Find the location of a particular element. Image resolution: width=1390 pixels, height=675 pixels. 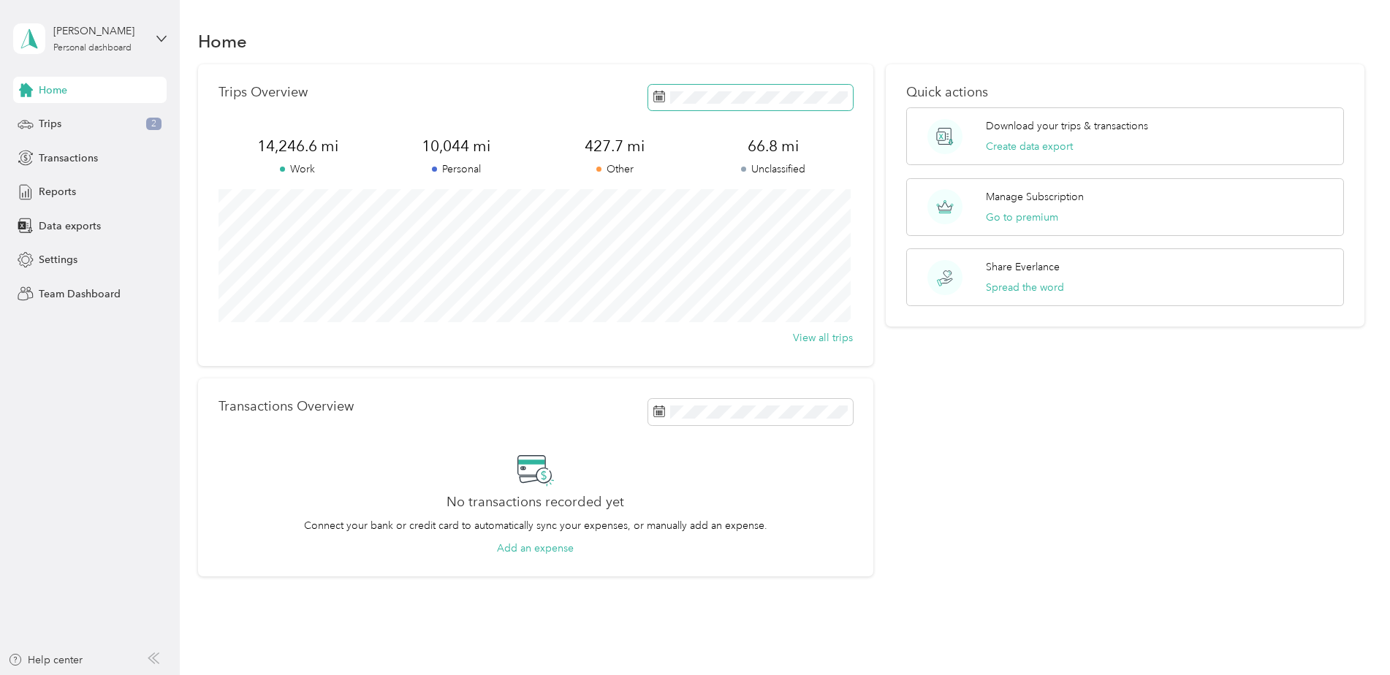

span: Settings is located at coordinates (58, 259).